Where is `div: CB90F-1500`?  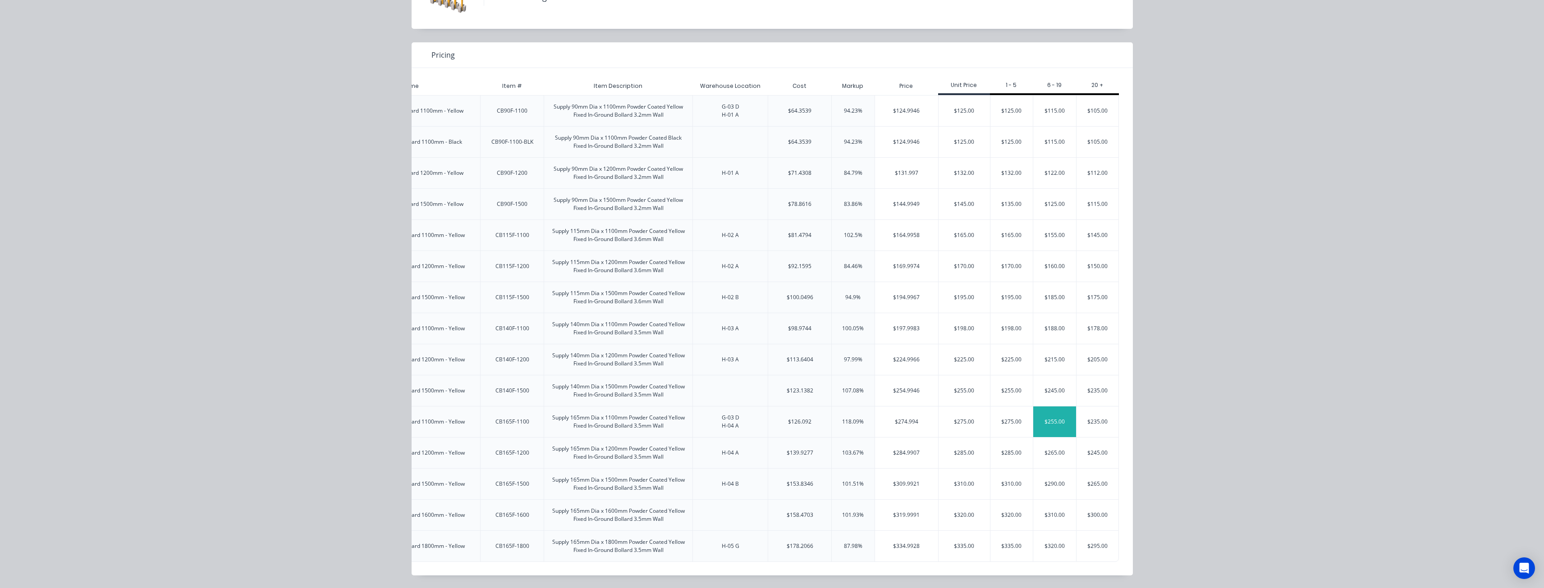
div: CB90F-1500 is located at coordinates (512, 204).